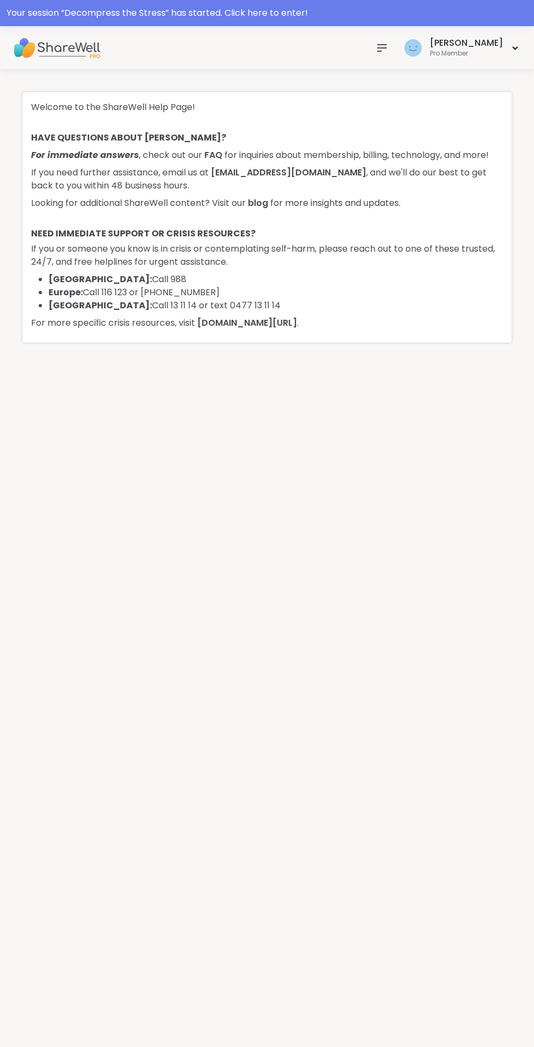  I want to click on li: Call 988, so click(276, 279).